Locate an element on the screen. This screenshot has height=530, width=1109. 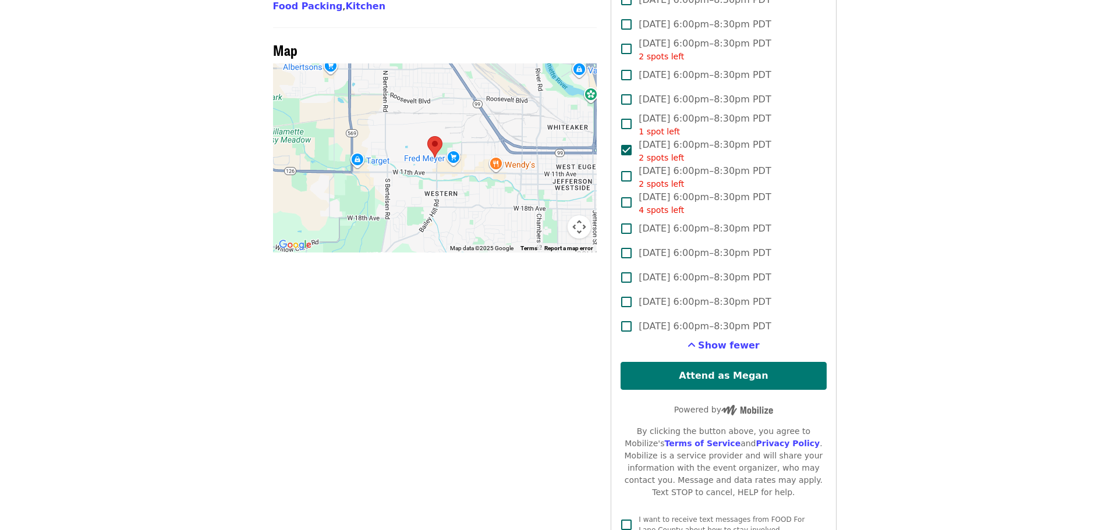
button: Attend as Megan is located at coordinates (723, 376).